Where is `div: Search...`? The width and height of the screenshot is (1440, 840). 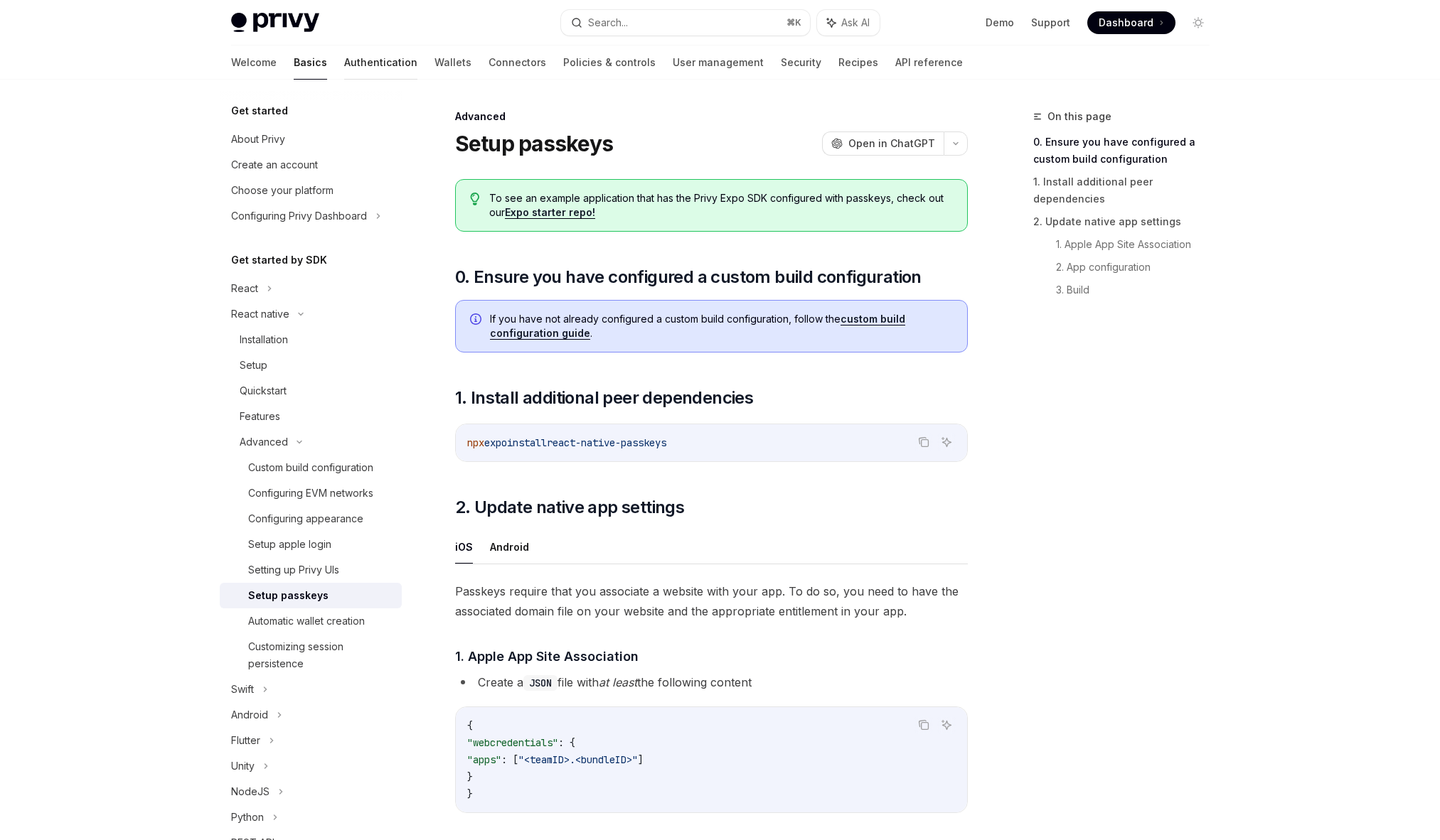
div: Search... is located at coordinates (608, 23).